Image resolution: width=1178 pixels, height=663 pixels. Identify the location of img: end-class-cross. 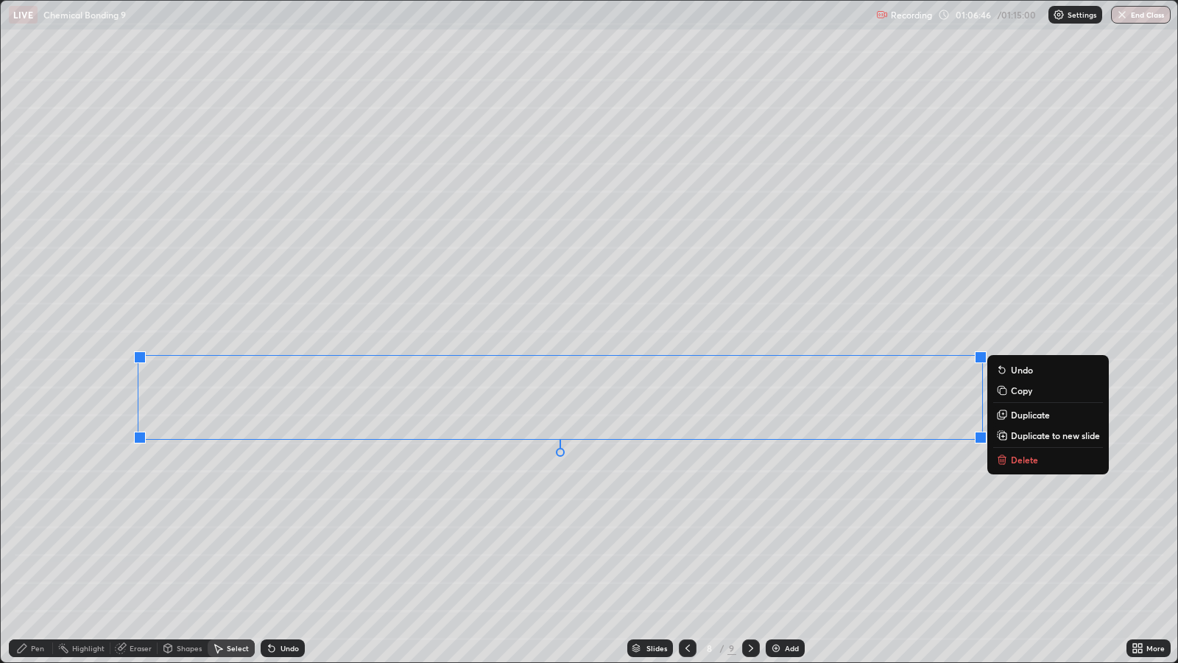
(1122, 15).